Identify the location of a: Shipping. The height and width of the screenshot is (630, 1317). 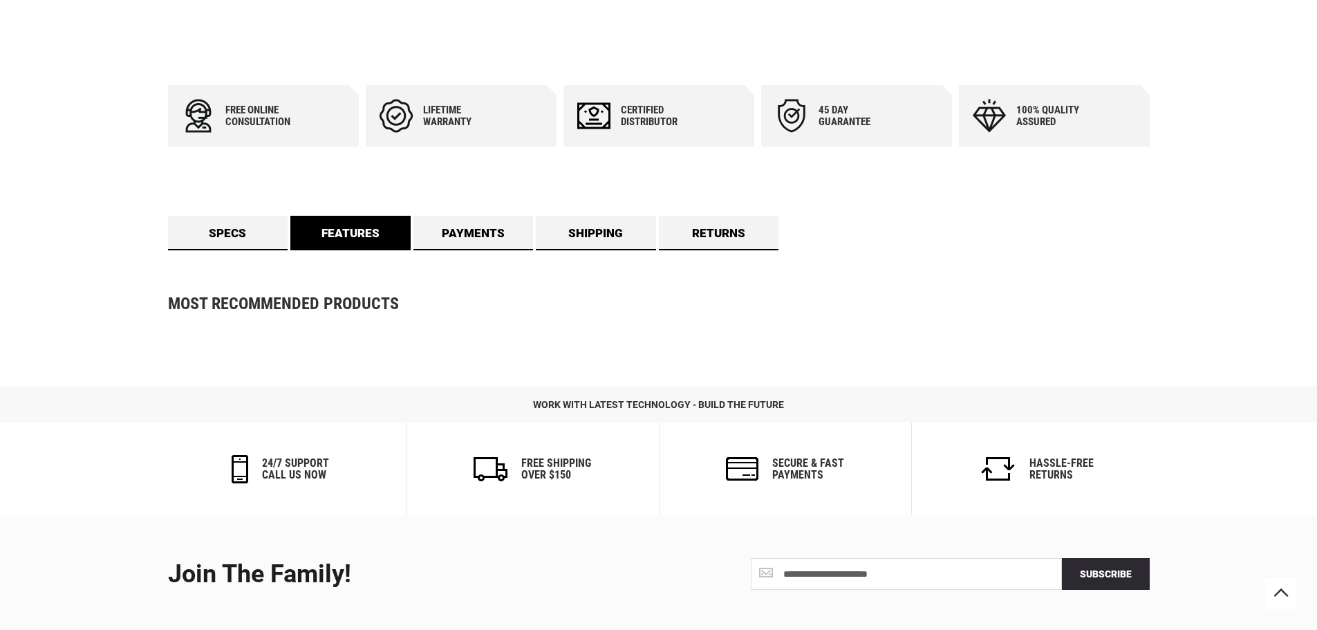
(596, 233).